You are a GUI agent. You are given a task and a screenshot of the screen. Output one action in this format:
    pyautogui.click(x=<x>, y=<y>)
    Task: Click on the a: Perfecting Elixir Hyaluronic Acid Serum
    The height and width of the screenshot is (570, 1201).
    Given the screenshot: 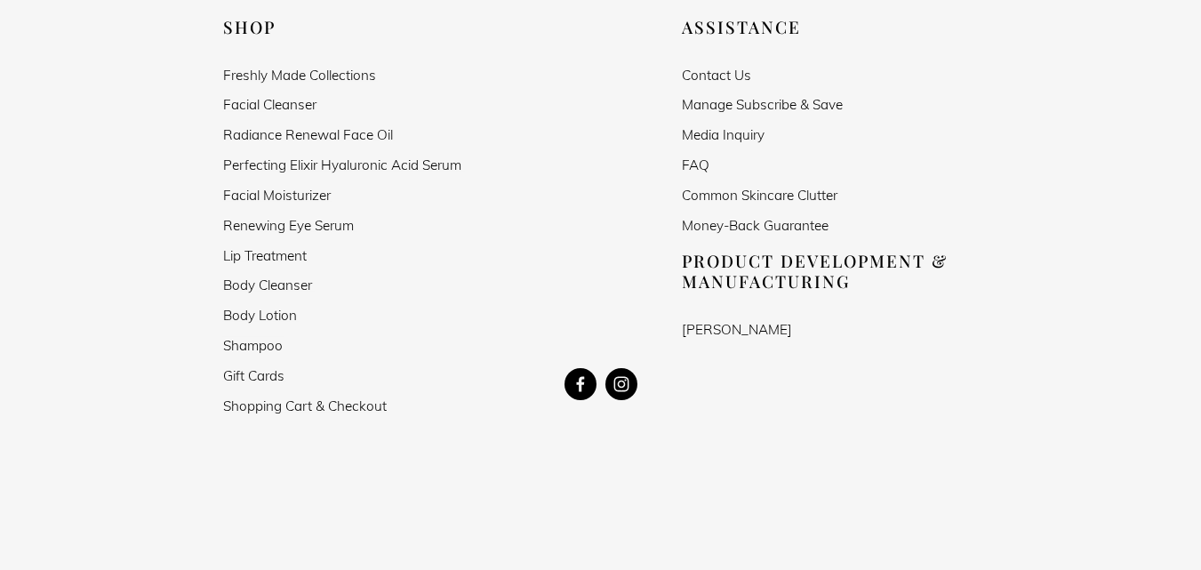 What is the action you would take?
    pyautogui.click(x=342, y=164)
    